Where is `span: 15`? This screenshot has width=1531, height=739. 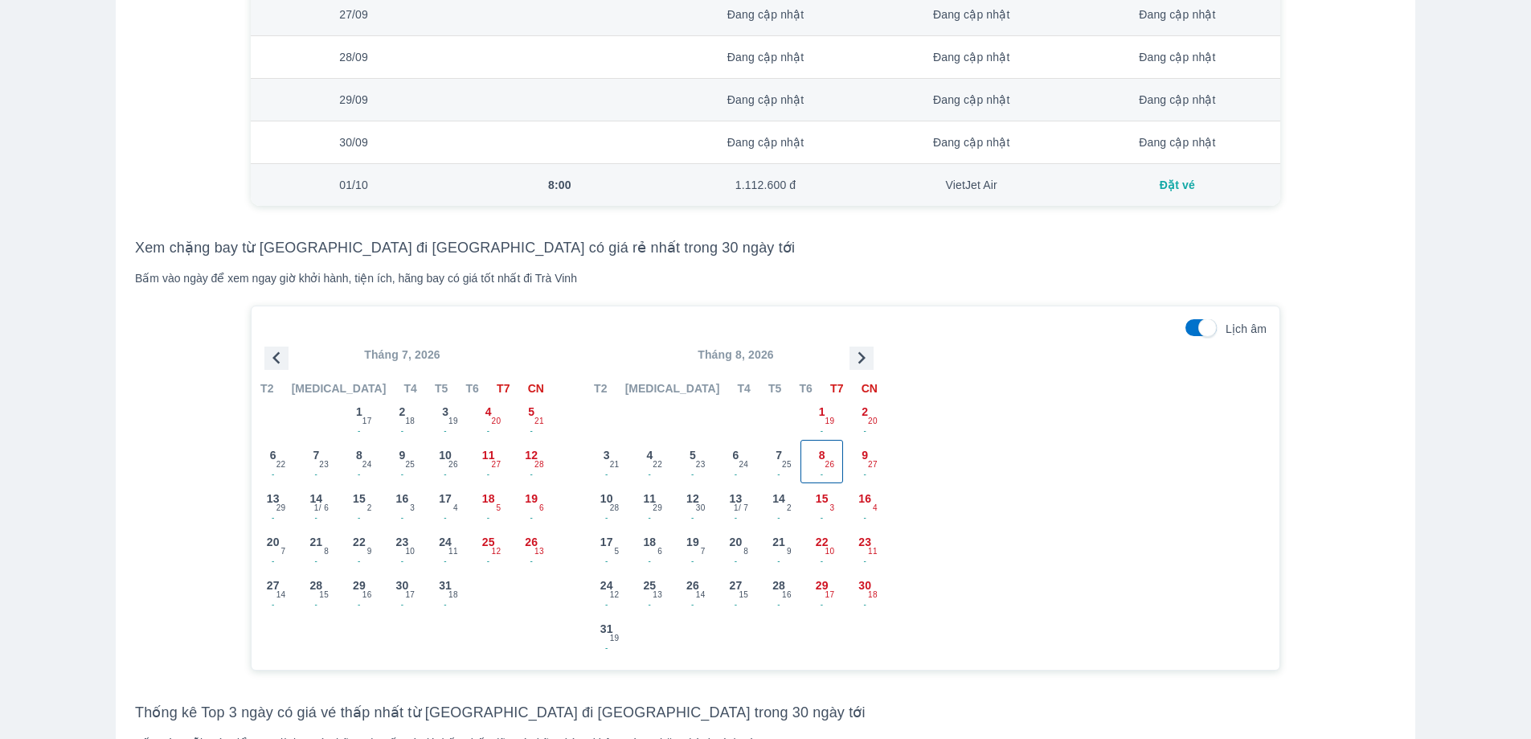 span: 15 is located at coordinates (743, 595).